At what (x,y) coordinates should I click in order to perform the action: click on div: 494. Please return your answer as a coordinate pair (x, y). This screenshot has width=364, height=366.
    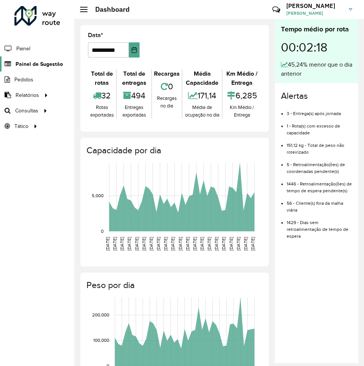
    Looking at the image, I should click on (134, 96).